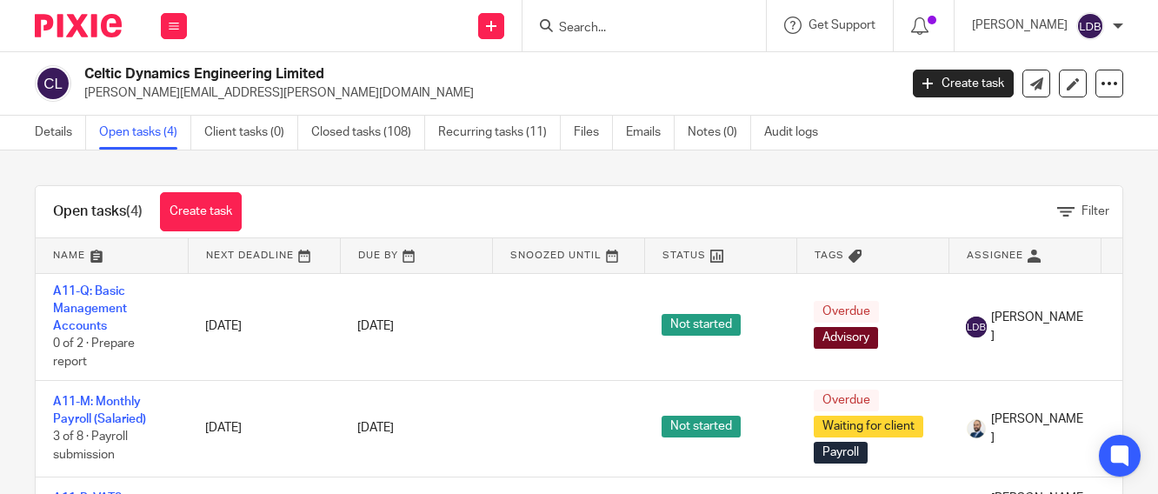 The width and height of the screenshot is (1158, 494). I want to click on a: Open tasks (4), so click(145, 132).